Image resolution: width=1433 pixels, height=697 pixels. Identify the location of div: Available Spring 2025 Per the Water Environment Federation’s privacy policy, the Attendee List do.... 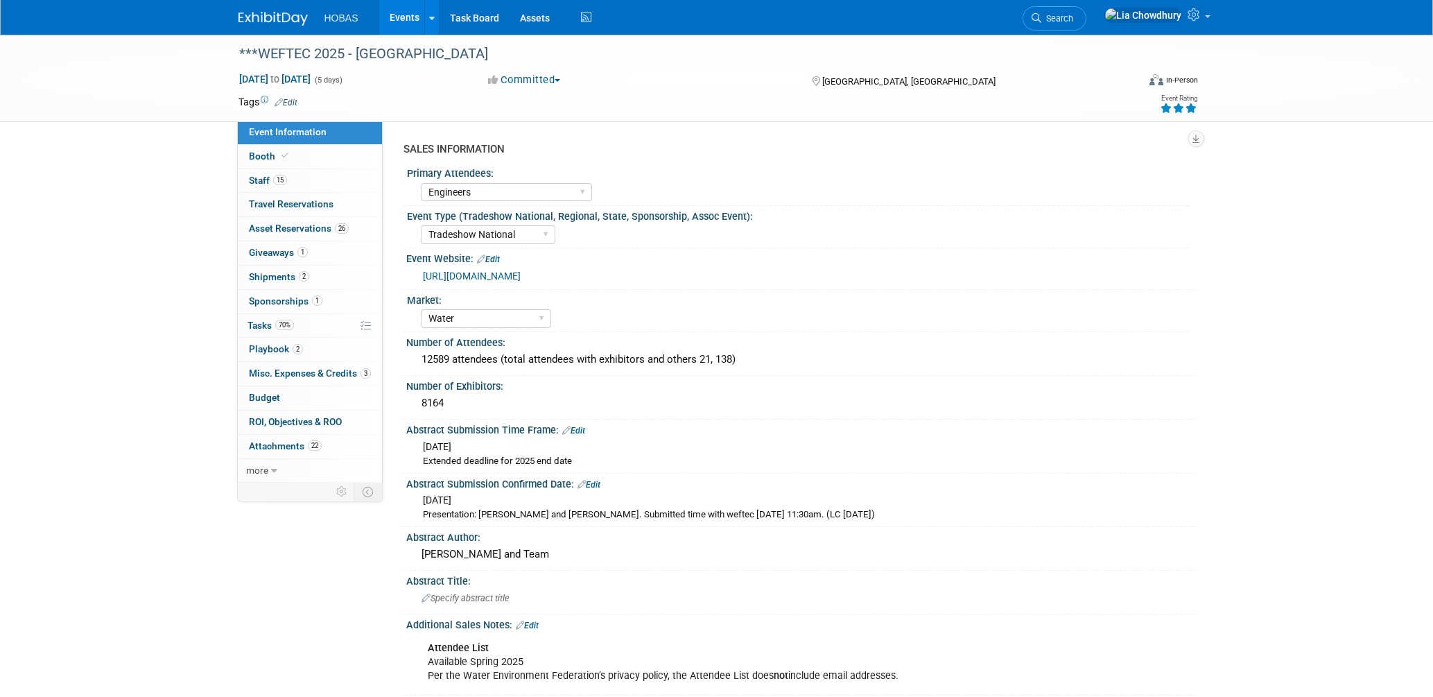
(730, 662).